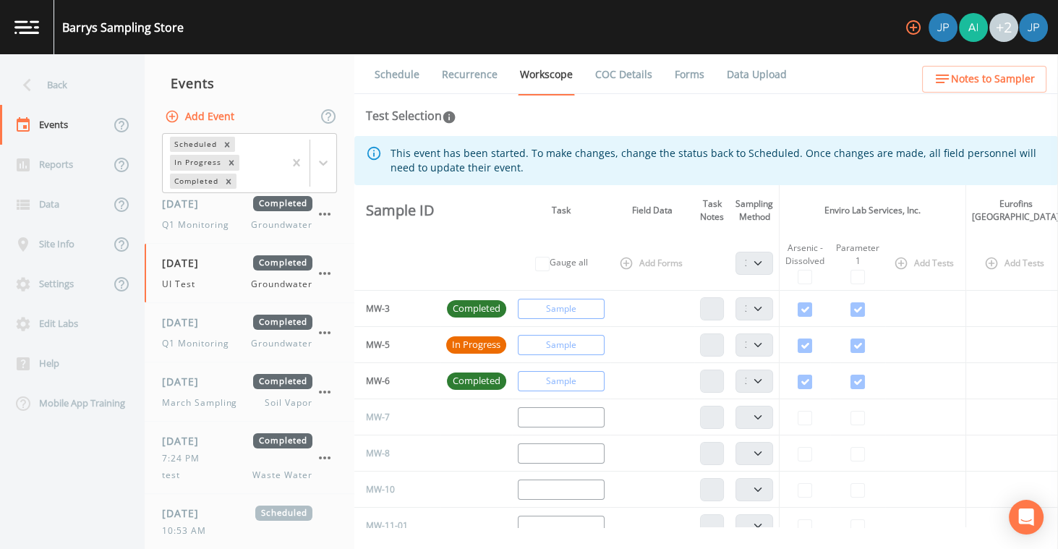 The image size is (1058, 549). Describe the element at coordinates (27, 27) in the screenshot. I see `img: logo` at that location.